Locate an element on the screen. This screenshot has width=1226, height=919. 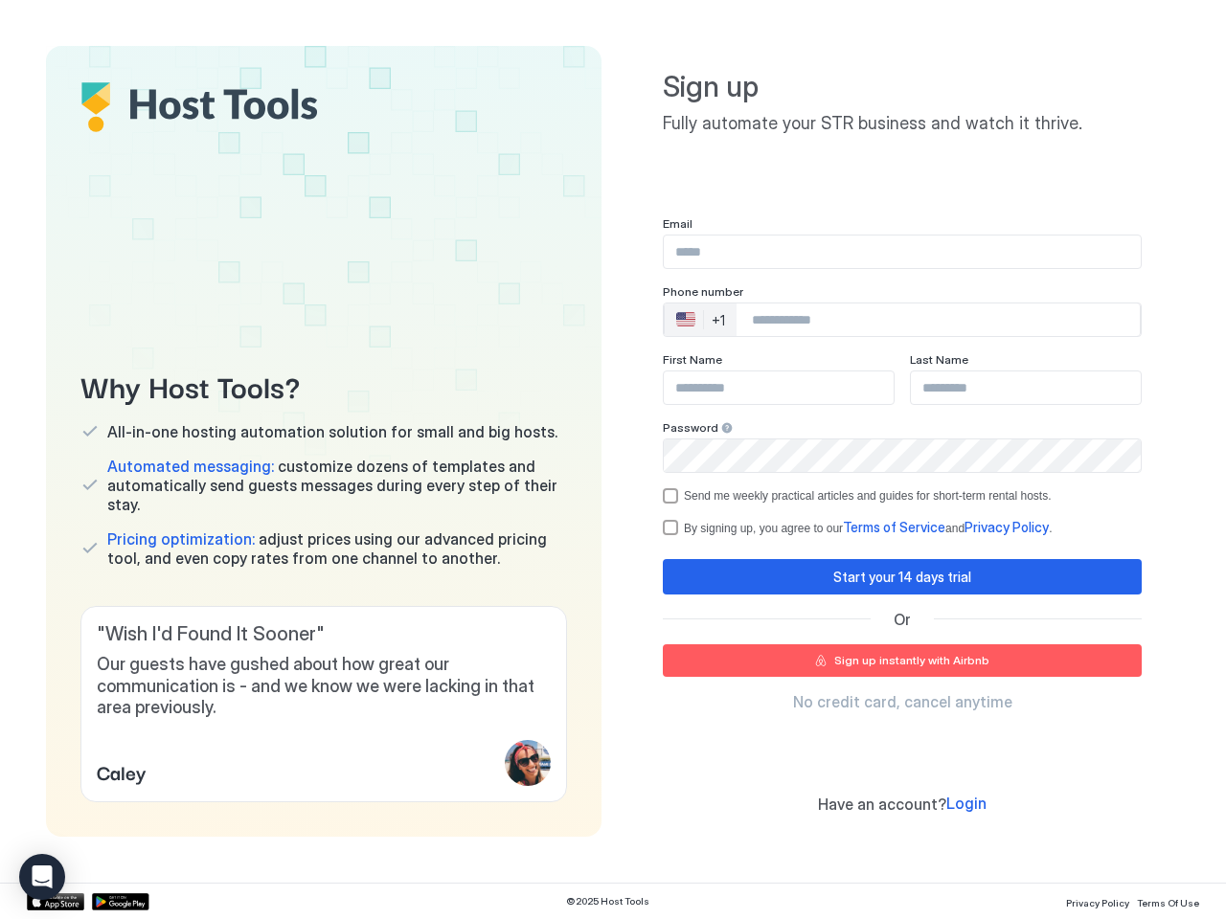
span: Automated messaging: is located at coordinates (191, 466).